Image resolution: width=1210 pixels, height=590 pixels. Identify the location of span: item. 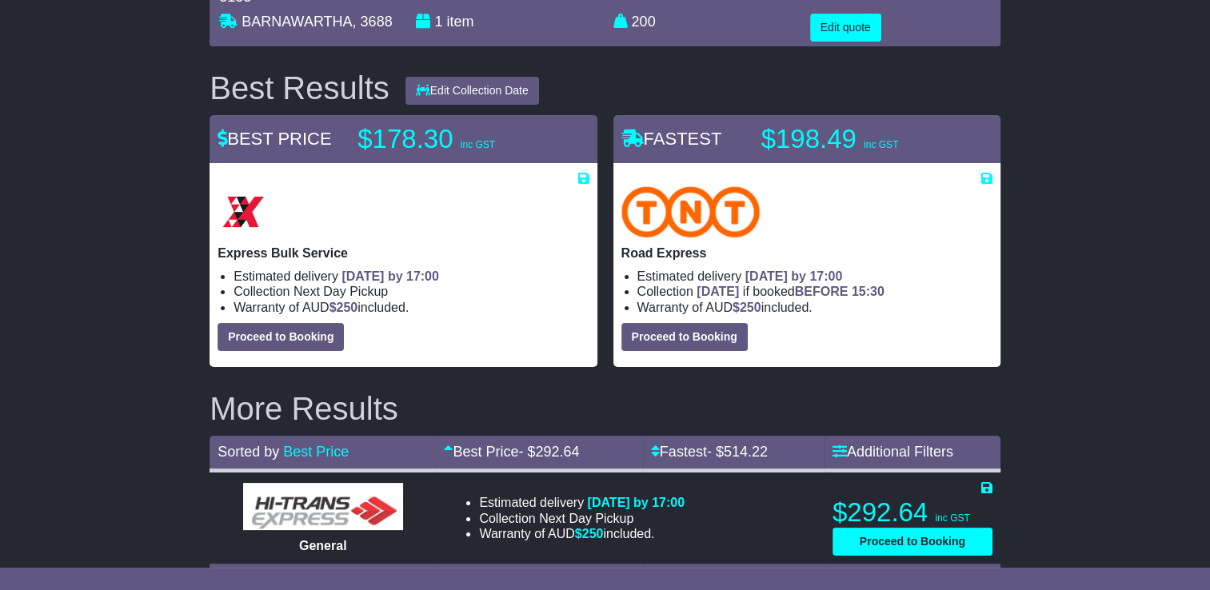
(460, 22).